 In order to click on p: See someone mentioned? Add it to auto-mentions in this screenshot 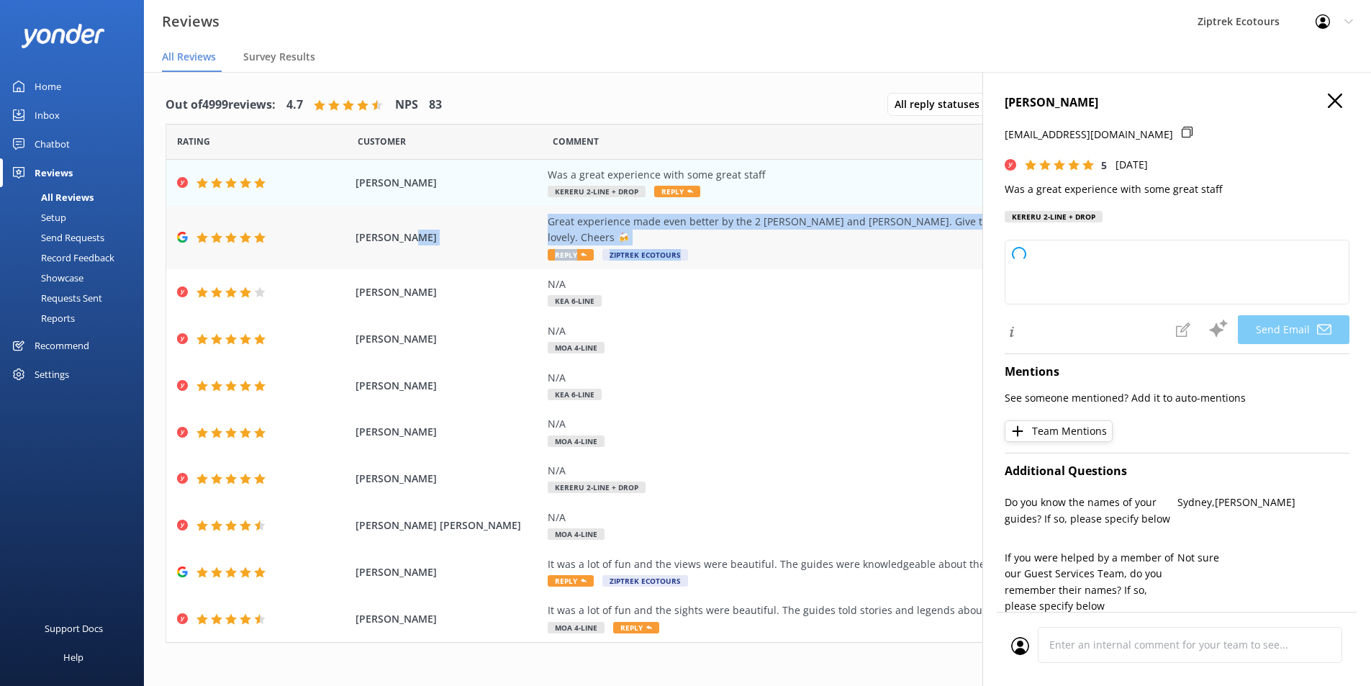, I will do `click(1177, 398)`.